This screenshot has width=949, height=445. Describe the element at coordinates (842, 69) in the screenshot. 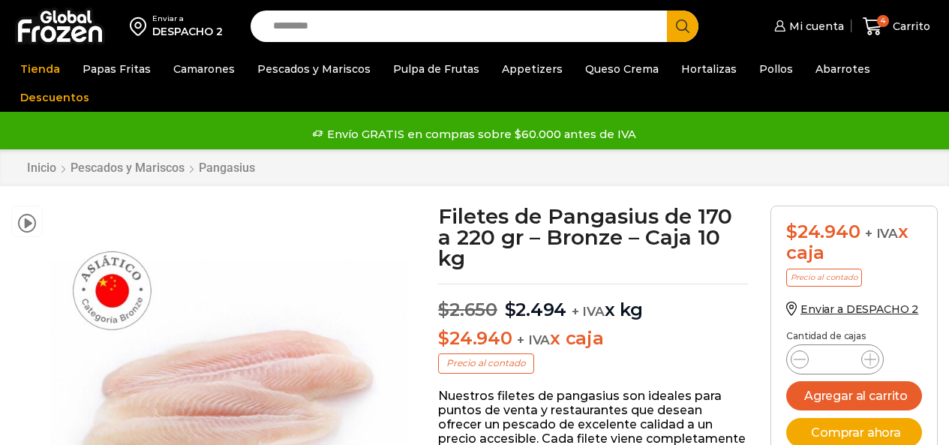

I see `a: Abarrotes` at that location.